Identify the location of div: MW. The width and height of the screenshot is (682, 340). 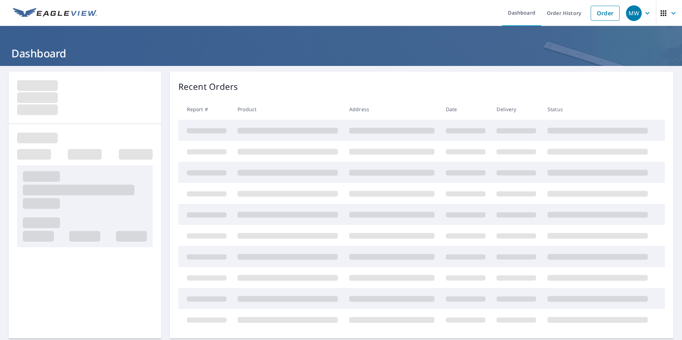
(633, 13).